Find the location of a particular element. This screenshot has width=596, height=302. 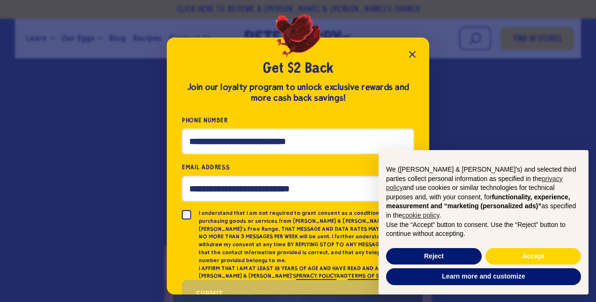

p: I understand that I am not required to grant consent as a condition of purchasing goods or servic... is located at coordinates (306, 237).